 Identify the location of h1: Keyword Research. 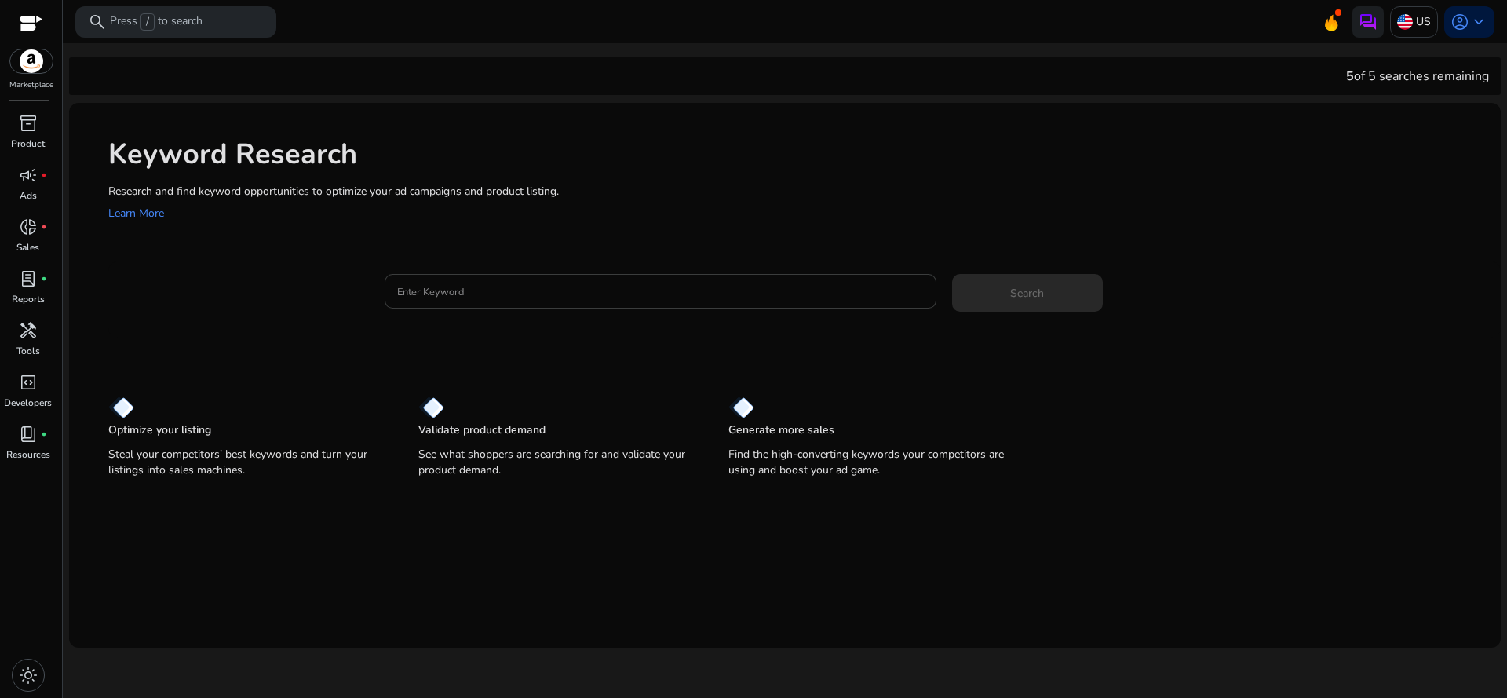
(797, 154).